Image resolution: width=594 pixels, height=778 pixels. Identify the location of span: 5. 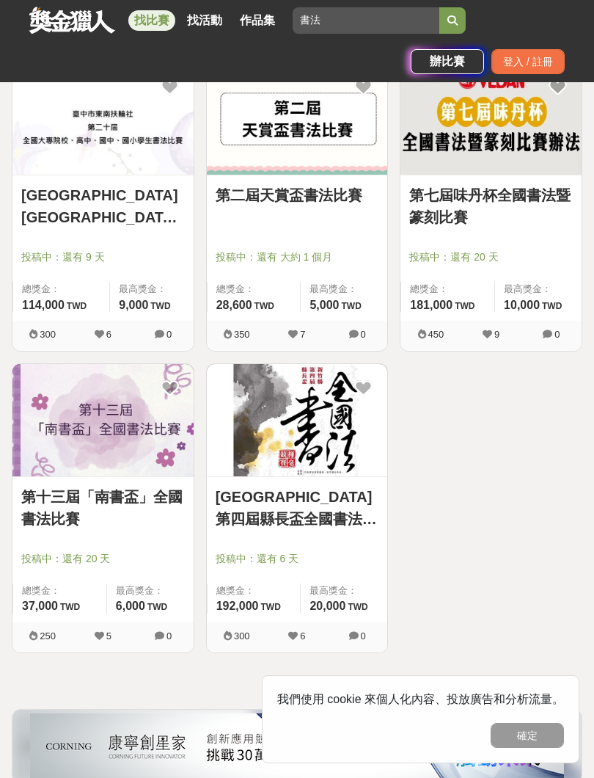
(109, 635).